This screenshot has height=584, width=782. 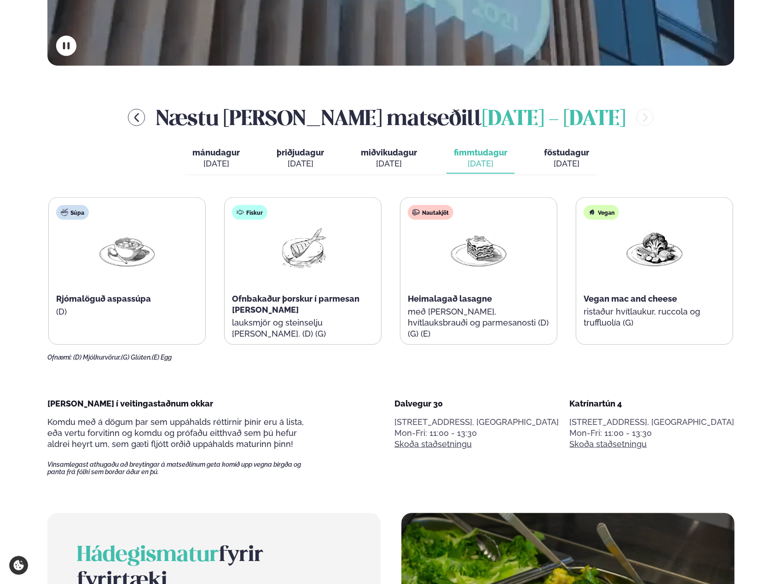 What do you see at coordinates (136, 117) in the screenshot?
I see `button: menu-btn-left` at bounding box center [136, 117].